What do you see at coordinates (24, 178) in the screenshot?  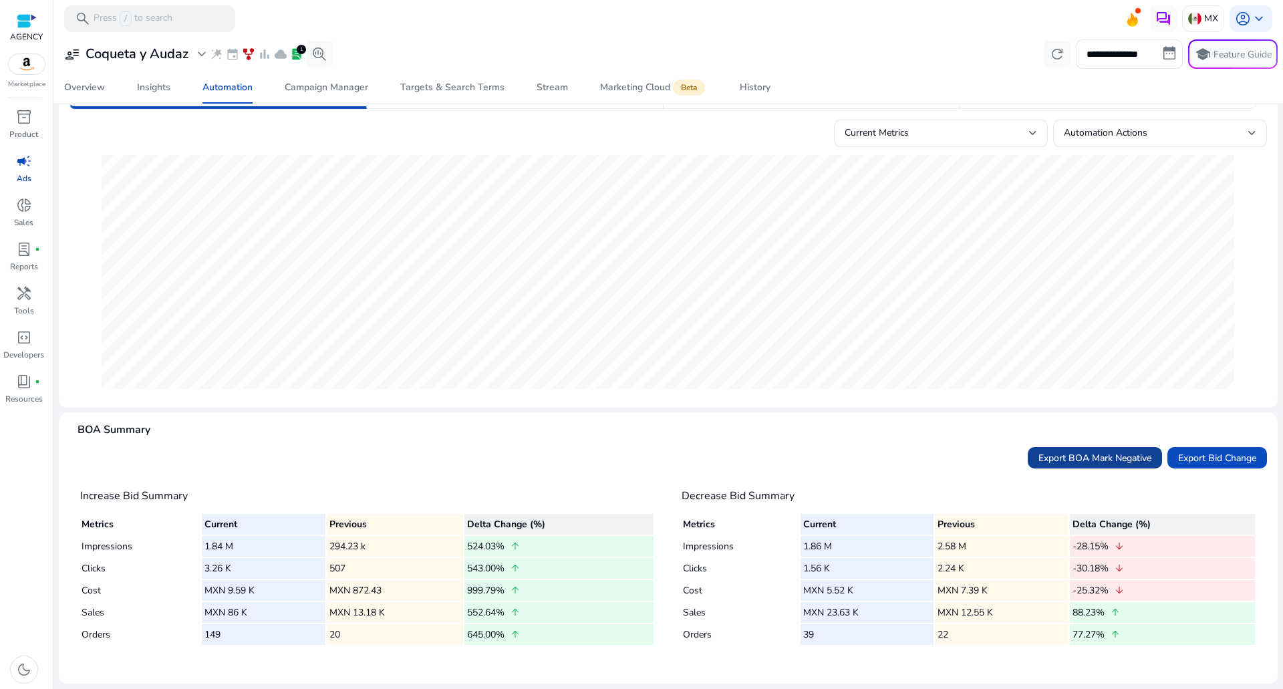 I see `p: Ads` at bounding box center [24, 178].